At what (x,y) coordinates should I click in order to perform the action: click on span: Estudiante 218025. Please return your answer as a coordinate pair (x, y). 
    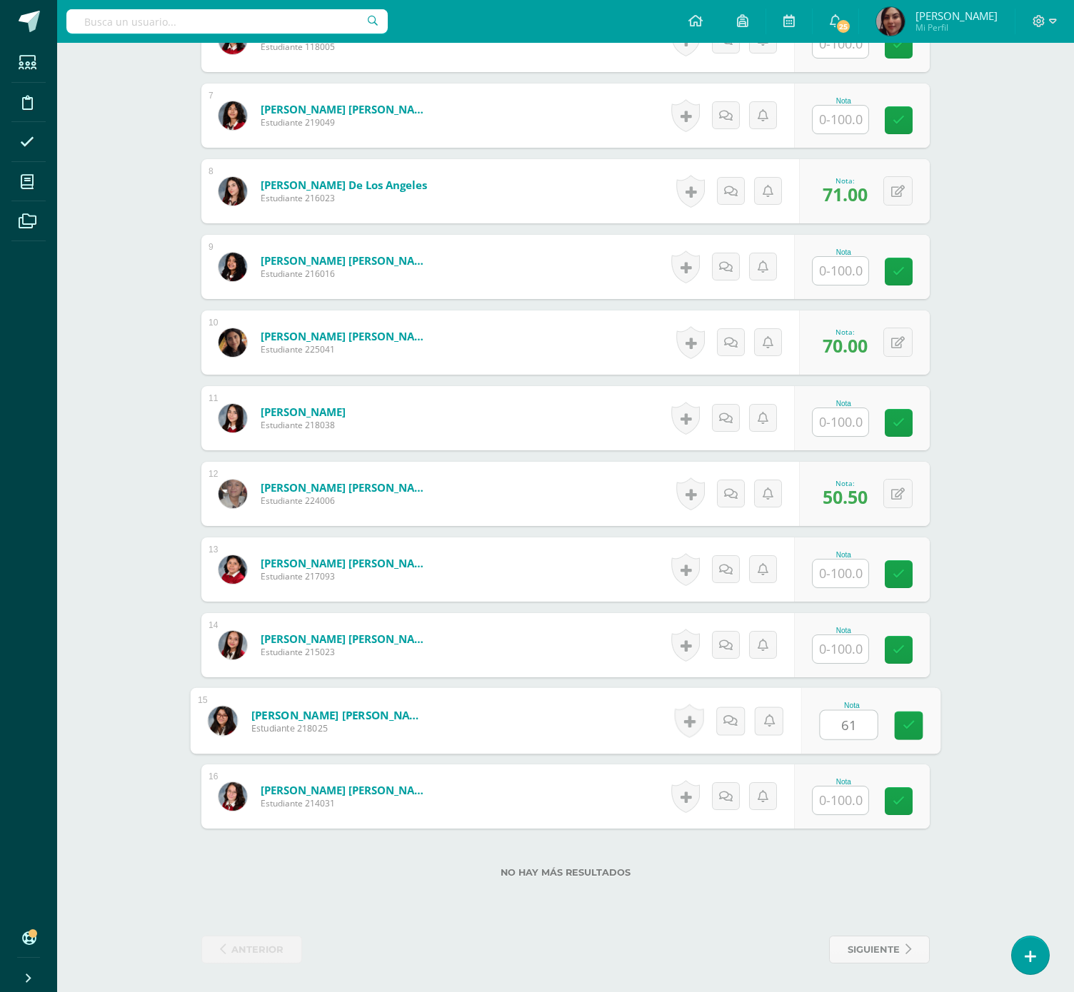
    Looking at the image, I should click on (339, 729).